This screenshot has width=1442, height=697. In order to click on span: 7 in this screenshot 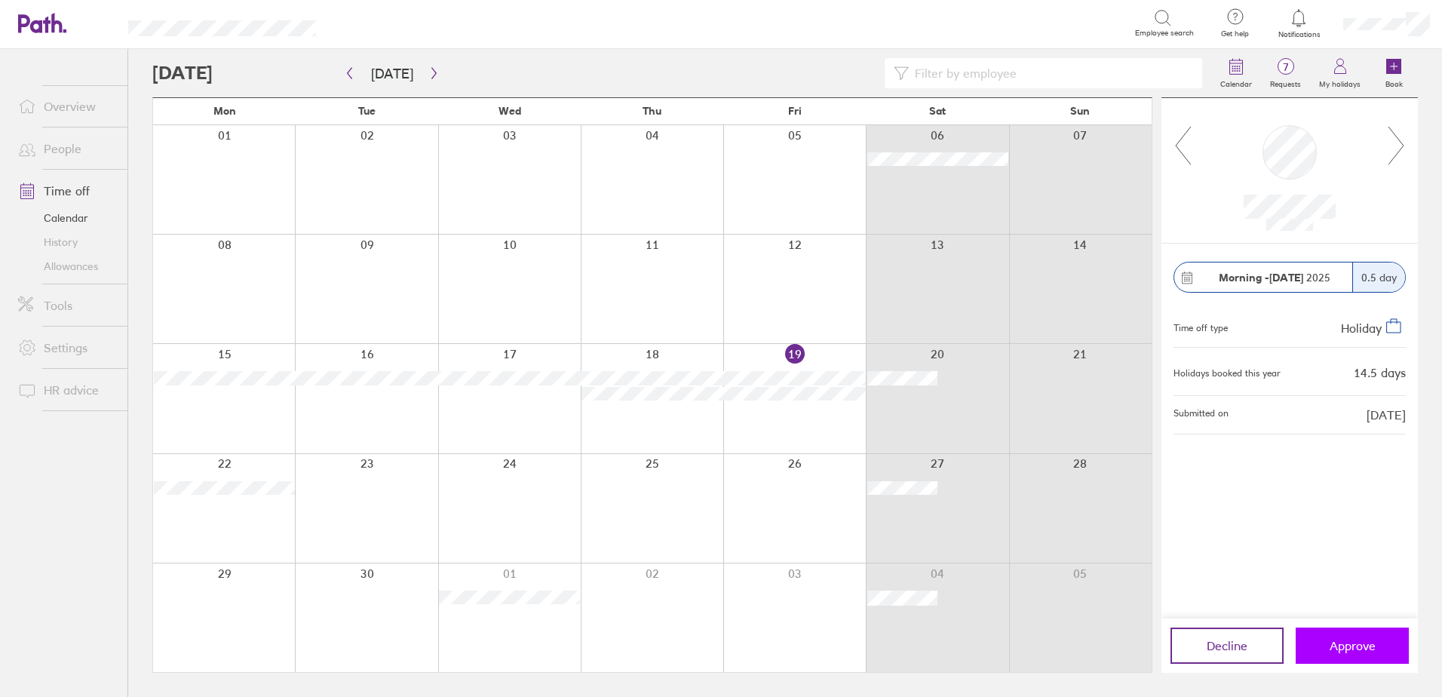, I will do `click(1285, 67)`.